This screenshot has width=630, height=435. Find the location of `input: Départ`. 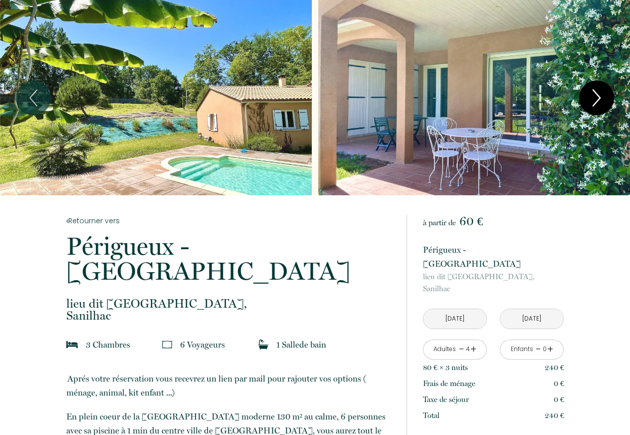

input: Départ is located at coordinates (532, 318).